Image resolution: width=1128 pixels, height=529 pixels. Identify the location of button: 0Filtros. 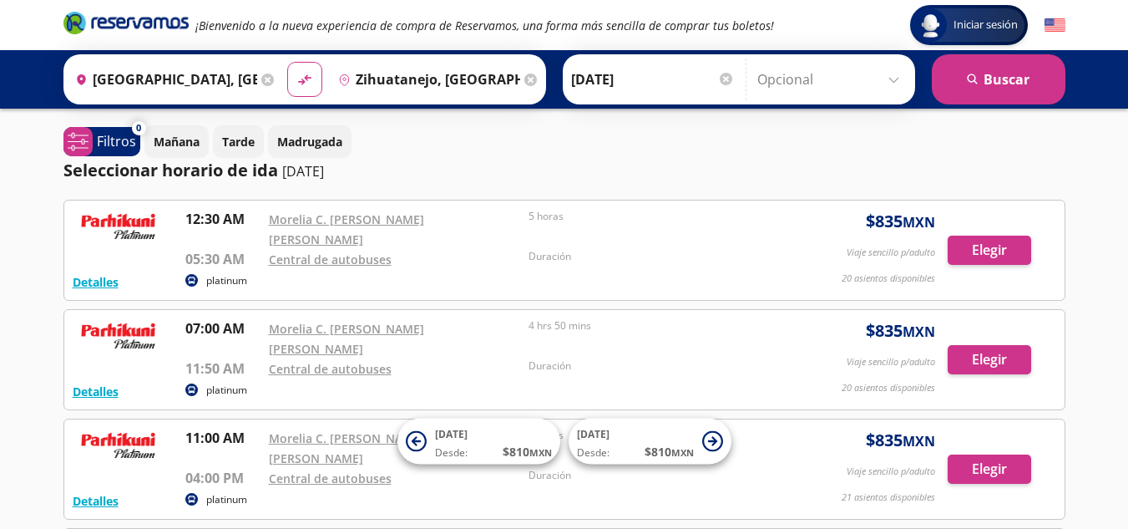
(102, 141).